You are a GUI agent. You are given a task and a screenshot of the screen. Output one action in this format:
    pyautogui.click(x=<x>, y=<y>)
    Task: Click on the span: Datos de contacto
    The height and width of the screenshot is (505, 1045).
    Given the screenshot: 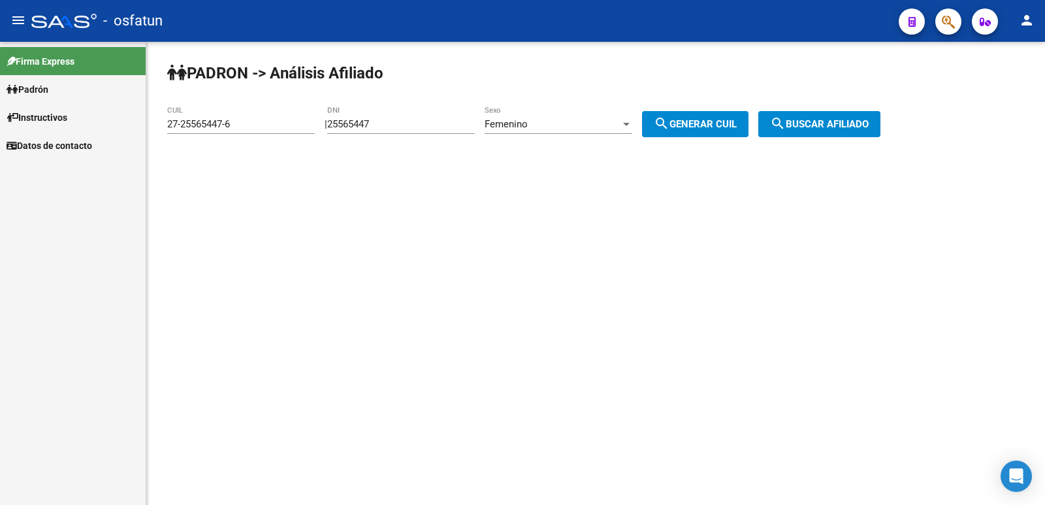 What is the action you would take?
    pyautogui.click(x=49, y=146)
    